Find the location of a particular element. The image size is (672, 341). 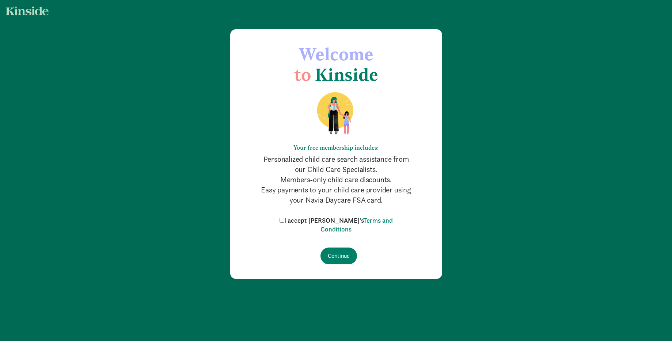

span: Kinside is located at coordinates (346, 75).